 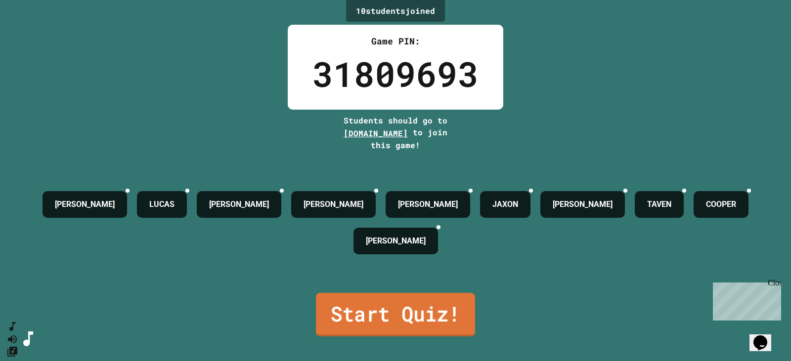 I want to click on div: Students should go to to join this game!, so click(x=395, y=133).